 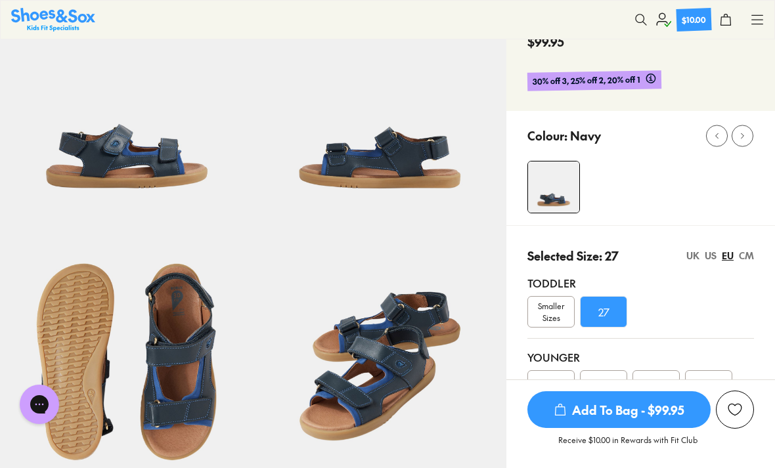 I want to click on span: 31, so click(x=709, y=386).